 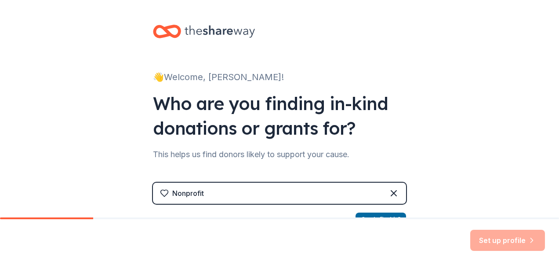 What do you see at coordinates (188, 193) in the screenshot?
I see `div: Nonprofit` at bounding box center [188, 193].